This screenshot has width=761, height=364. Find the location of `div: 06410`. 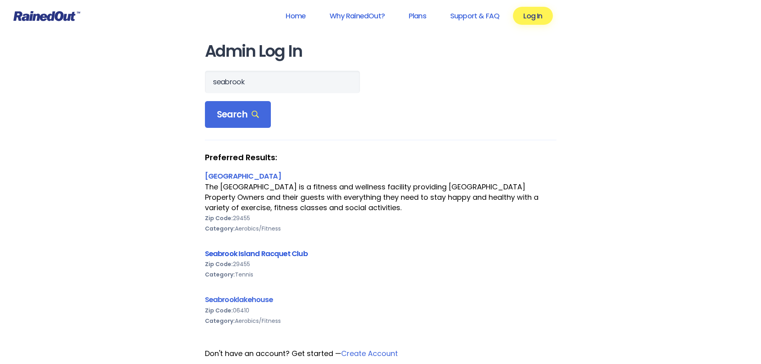

div: 06410 is located at coordinates (381, 310).